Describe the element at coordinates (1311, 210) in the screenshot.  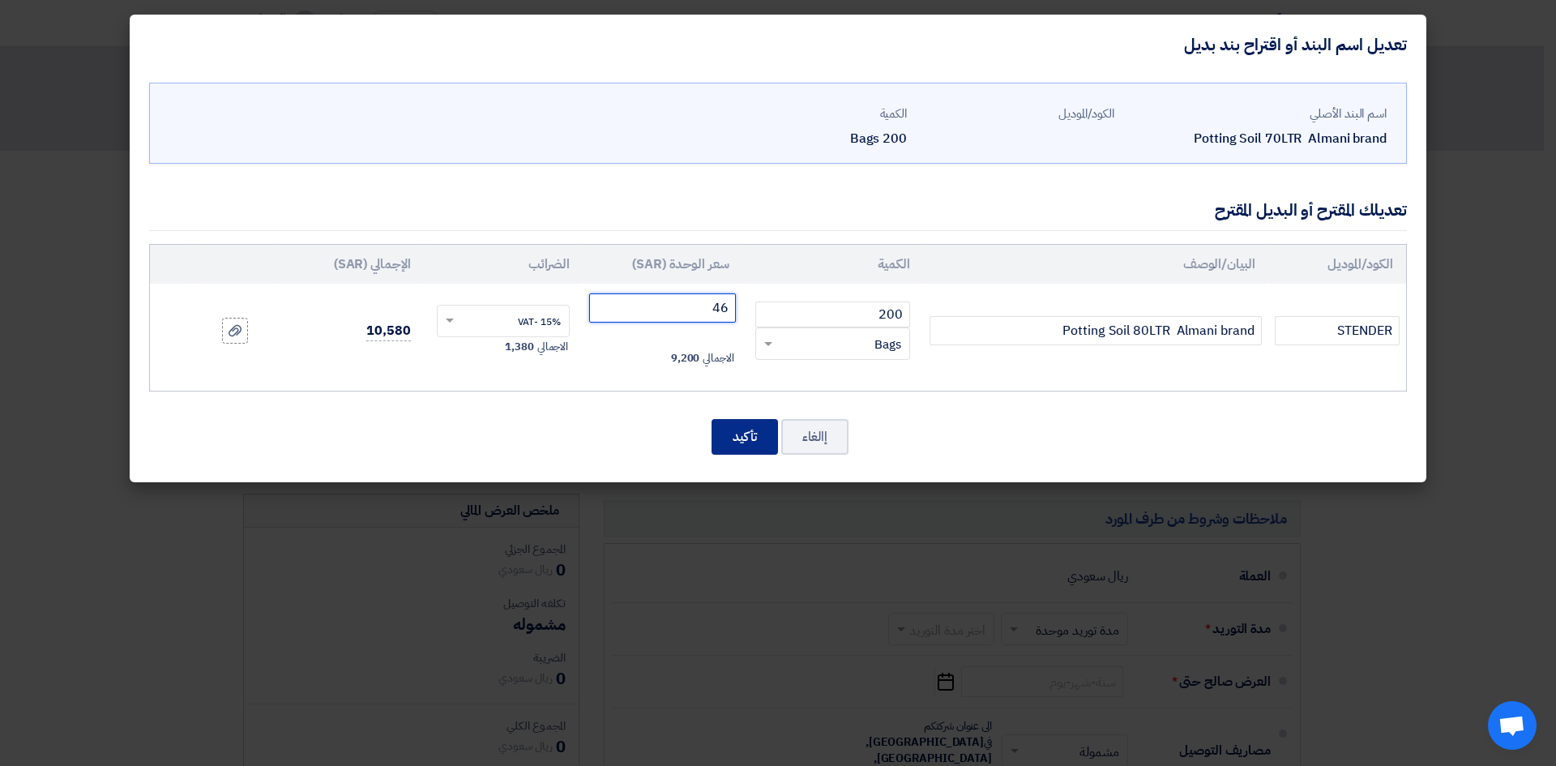
I see `div: تعديلك المقترح أو البديل المقترح` at that location.